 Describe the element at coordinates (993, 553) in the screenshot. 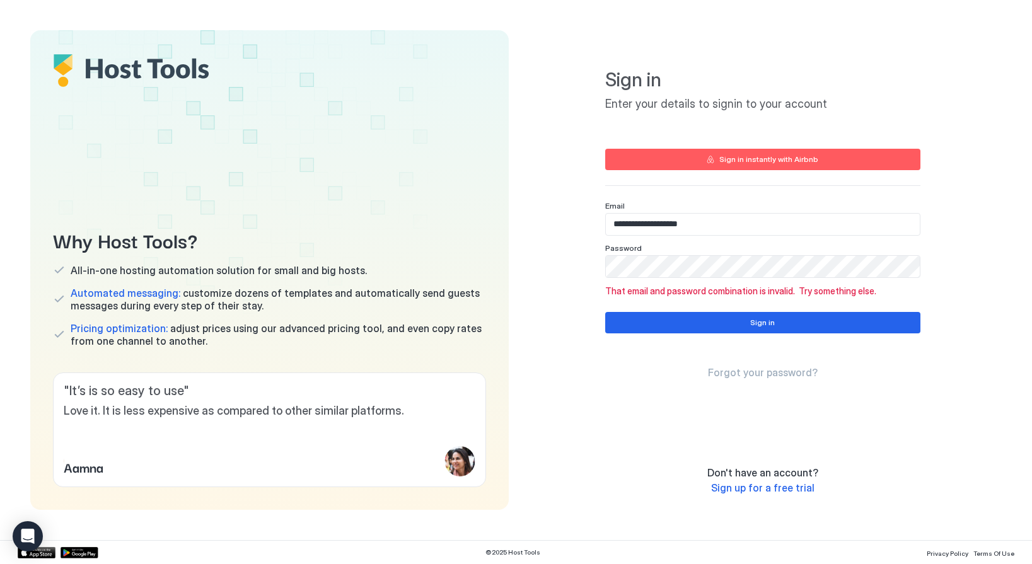

I see `span: Terms Of Use` at that location.